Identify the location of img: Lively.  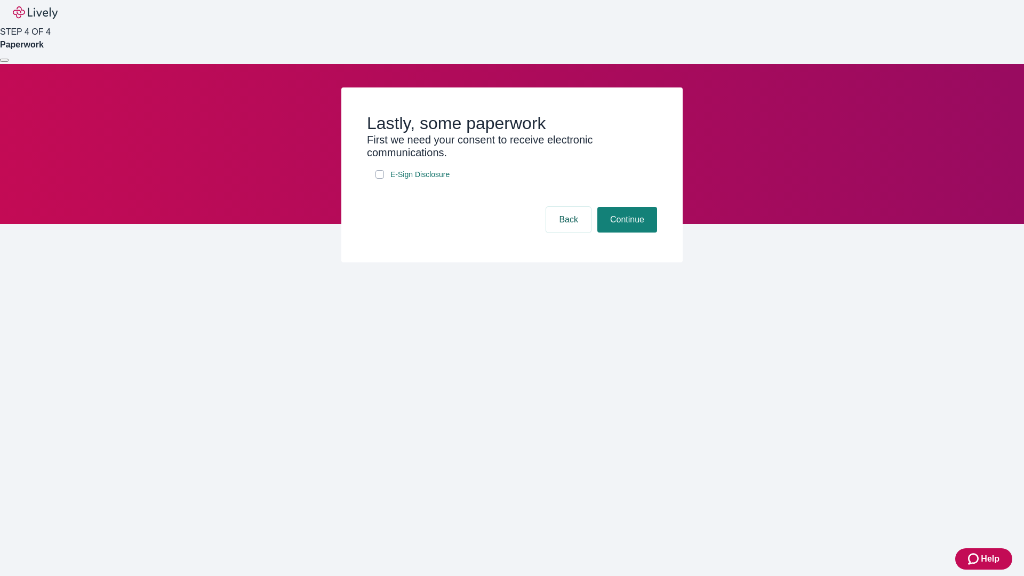
(35, 13).